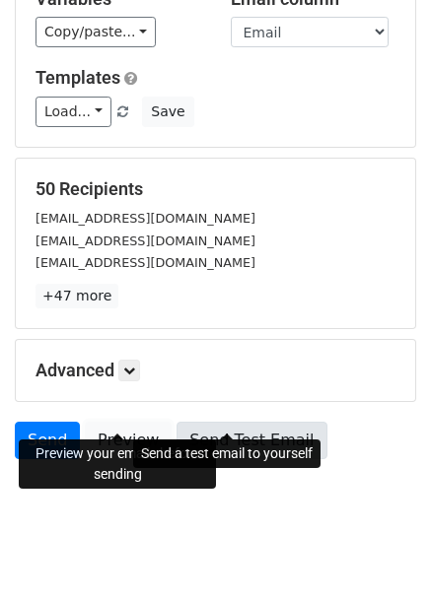 This screenshot has width=431, height=600. What do you see at coordinates (96, 32) in the screenshot?
I see `a: Copy/paste...` at bounding box center [96, 32].